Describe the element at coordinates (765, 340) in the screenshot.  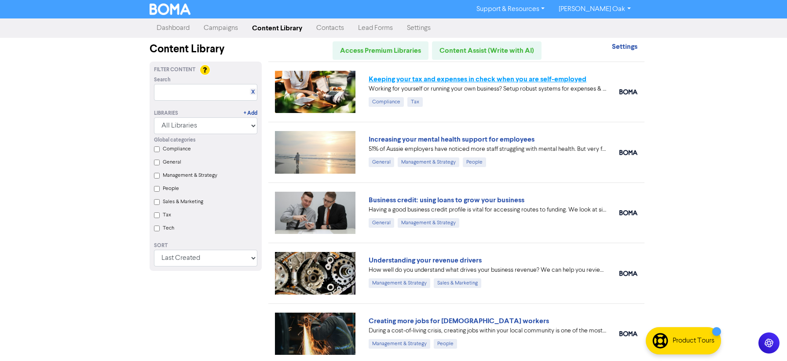
I see `div: Chat Widget` at that location.